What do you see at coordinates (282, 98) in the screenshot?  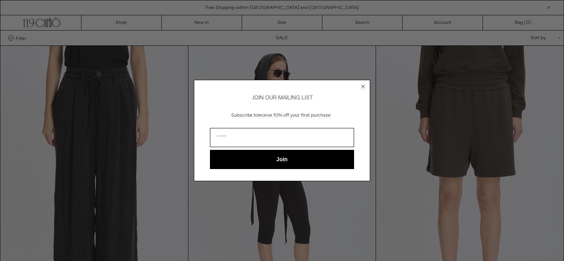 I see `span: JOIN OUR MAILING LIST` at bounding box center [282, 98].